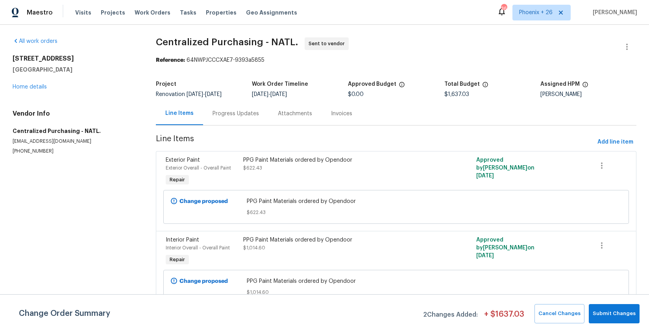 This screenshot has width=649, height=332. I want to click on button: Cancel Changes, so click(559, 314).